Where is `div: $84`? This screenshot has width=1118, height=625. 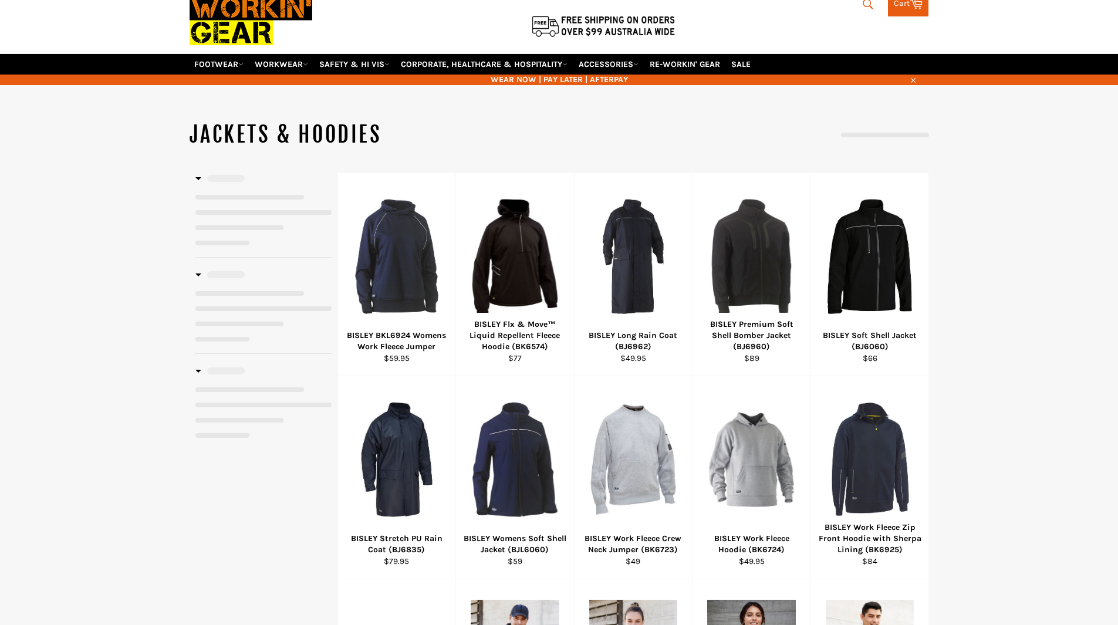
div: $84 is located at coordinates (869, 561).